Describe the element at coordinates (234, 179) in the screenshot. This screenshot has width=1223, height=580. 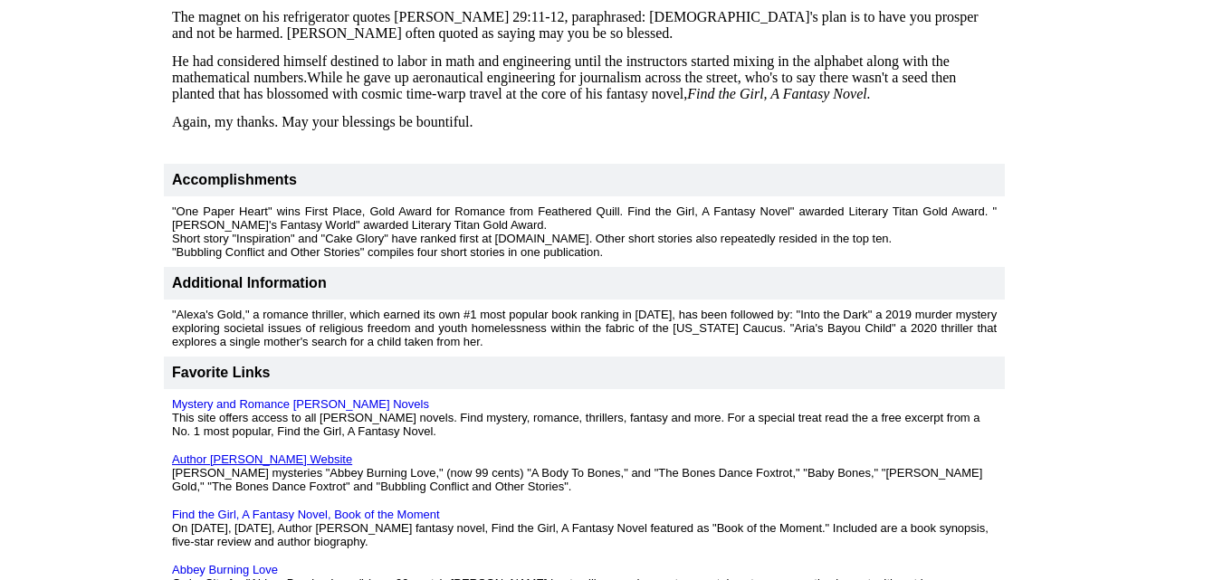
I see `font: Accomplishments` at that location.